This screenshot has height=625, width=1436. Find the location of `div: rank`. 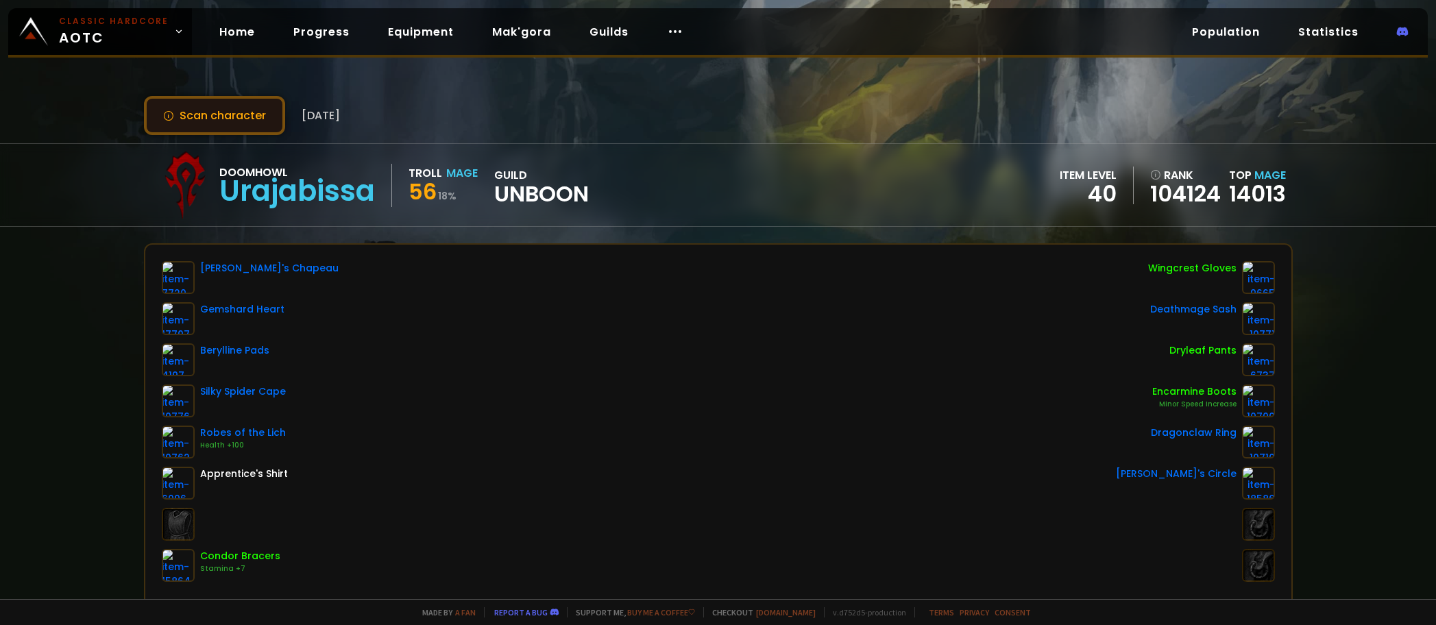

div: rank is located at coordinates (1185, 175).